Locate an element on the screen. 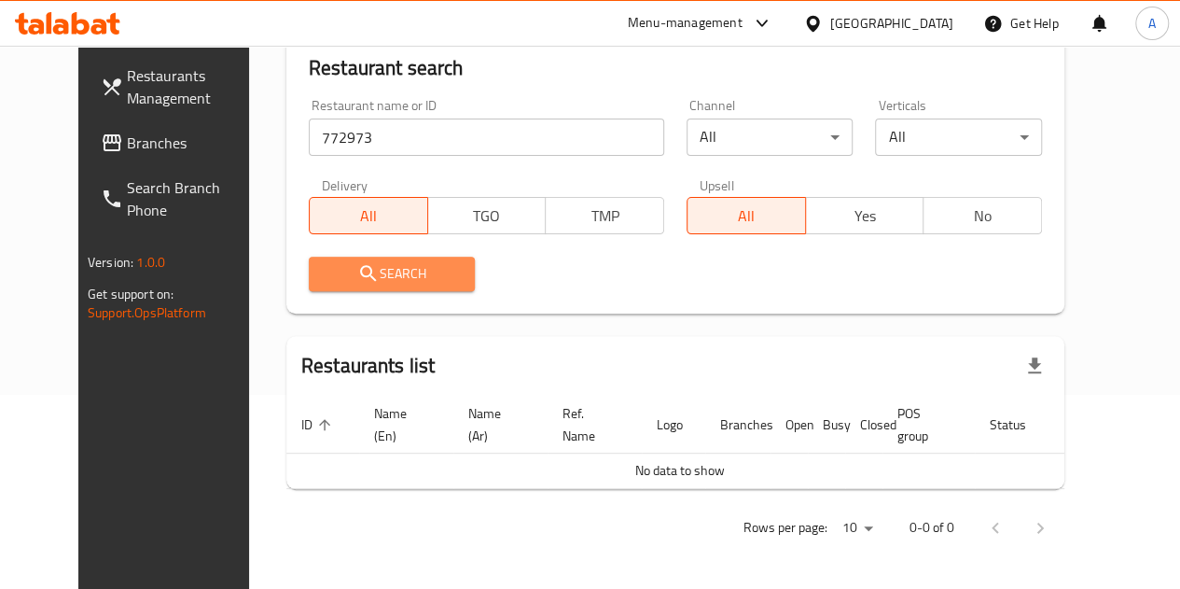  span: Status is located at coordinates (1020, 424).